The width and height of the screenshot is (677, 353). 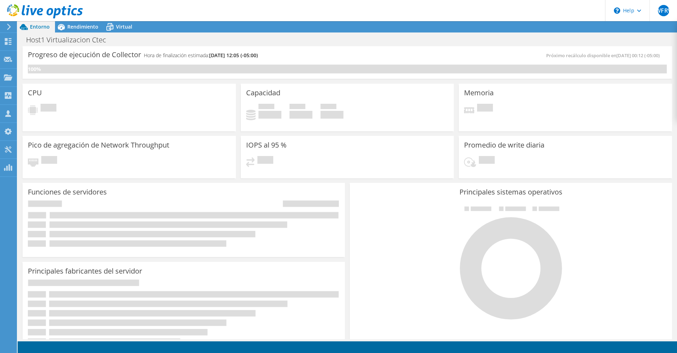 I want to click on span: Total, so click(x=328, y=107).